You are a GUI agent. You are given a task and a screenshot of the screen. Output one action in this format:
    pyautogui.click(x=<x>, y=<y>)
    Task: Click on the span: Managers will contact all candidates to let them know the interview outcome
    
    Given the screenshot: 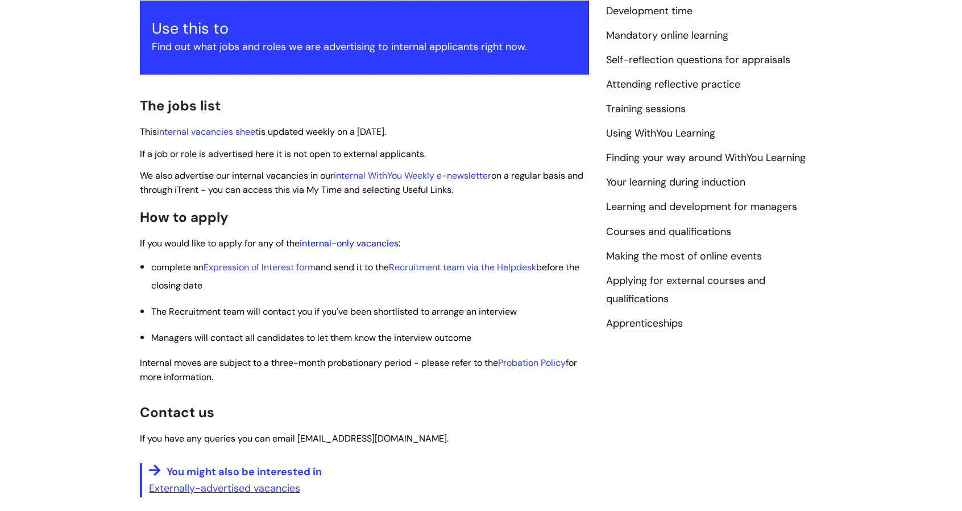 What is the action you would take?
    pyautogui.click(x=311, y=337)
    